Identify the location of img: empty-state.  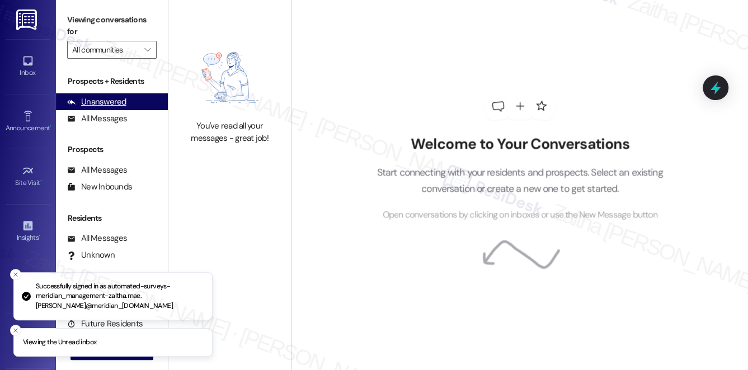
(230, 78).